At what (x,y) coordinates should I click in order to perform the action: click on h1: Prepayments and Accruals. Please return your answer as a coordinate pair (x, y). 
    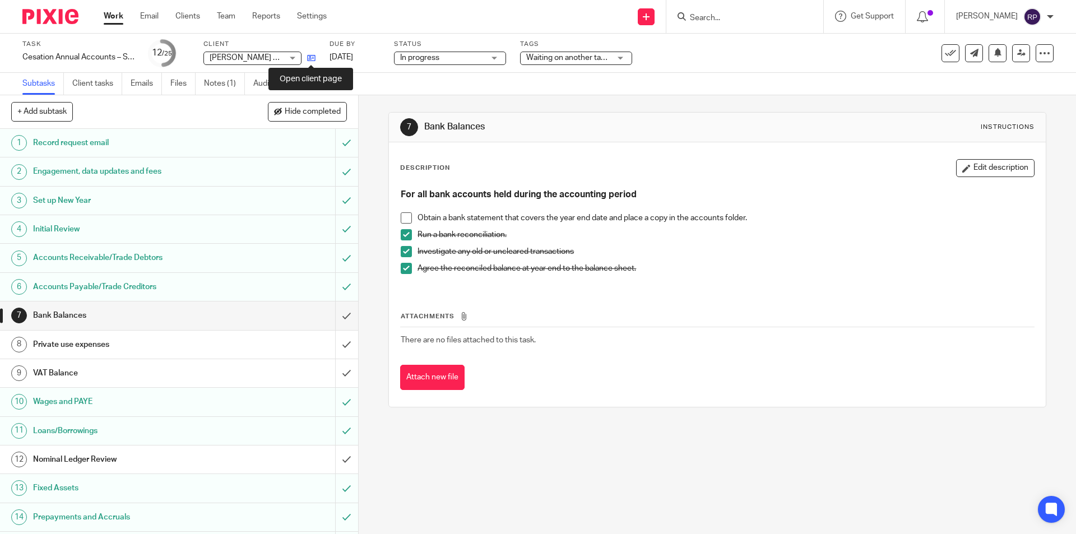
    Looking at the image, I should click on (130, 517).